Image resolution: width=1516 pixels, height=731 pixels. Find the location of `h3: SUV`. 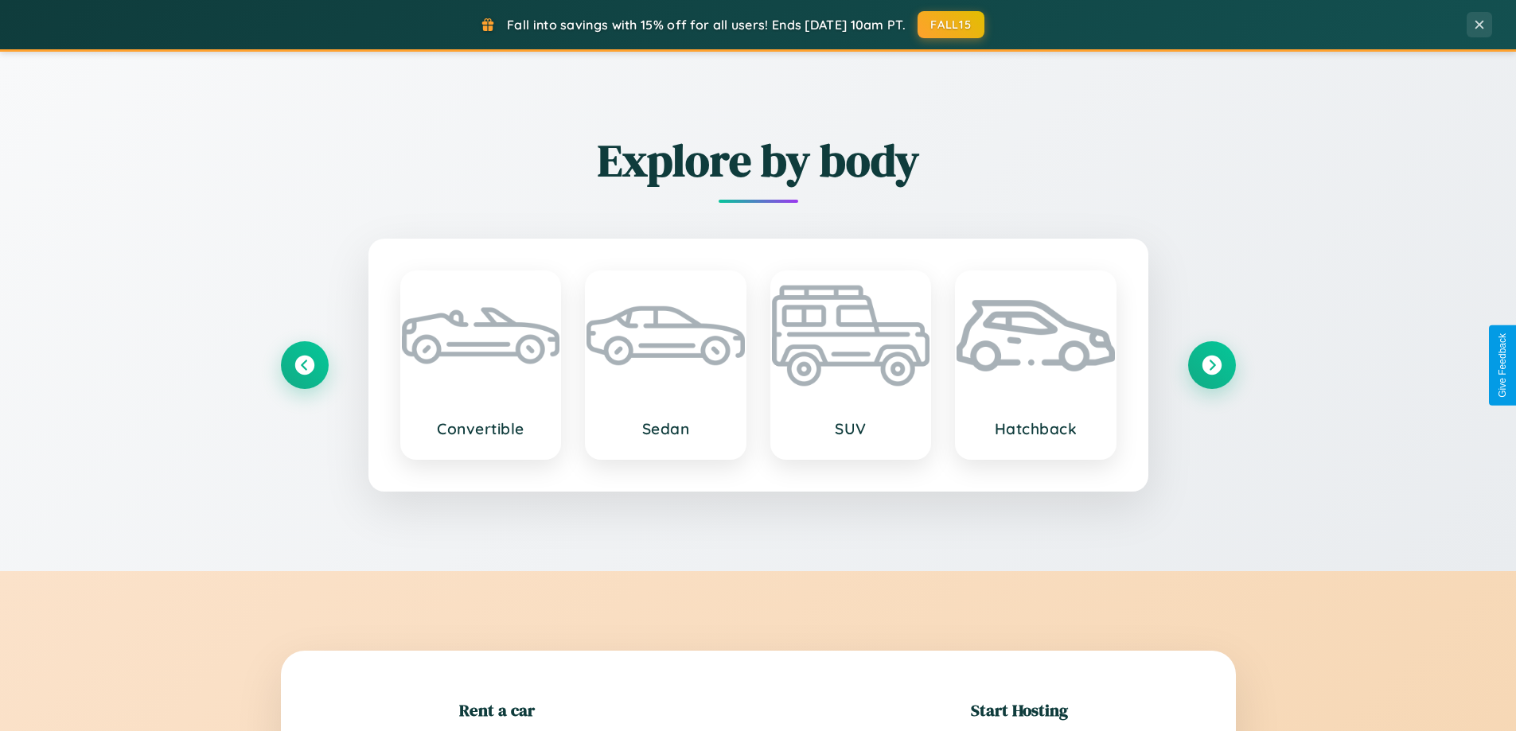

h3: SUV is located at coordinates (850, 429).